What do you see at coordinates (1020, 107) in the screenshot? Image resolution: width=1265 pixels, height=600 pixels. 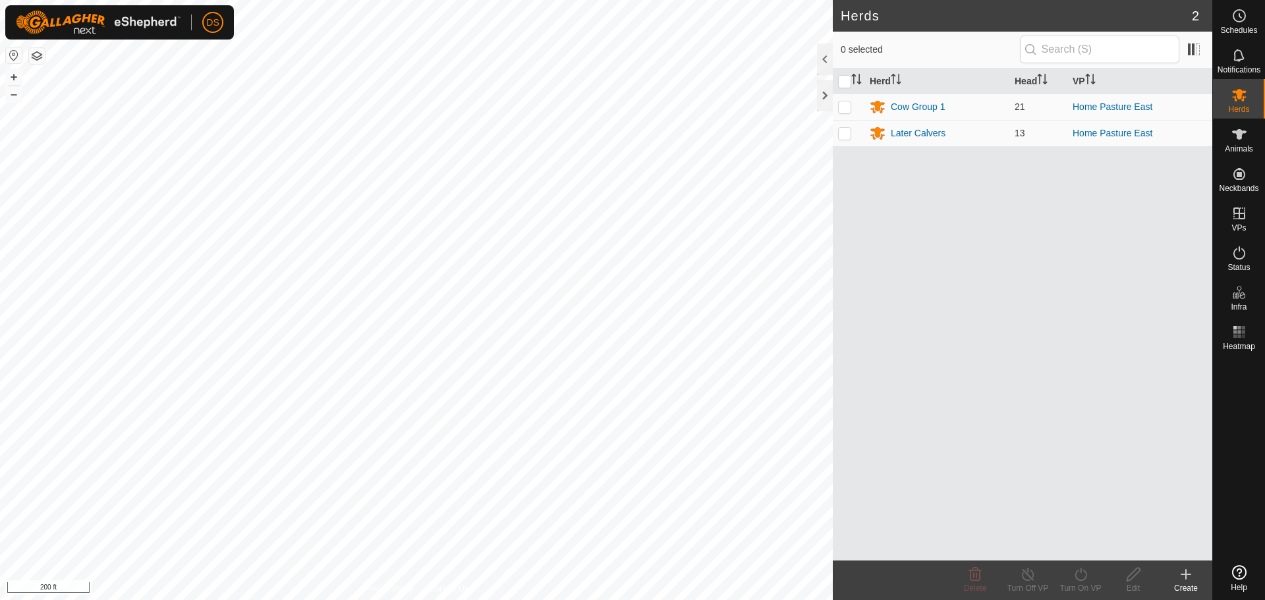 I see `span: 21` at bounding box center [1020, 107].